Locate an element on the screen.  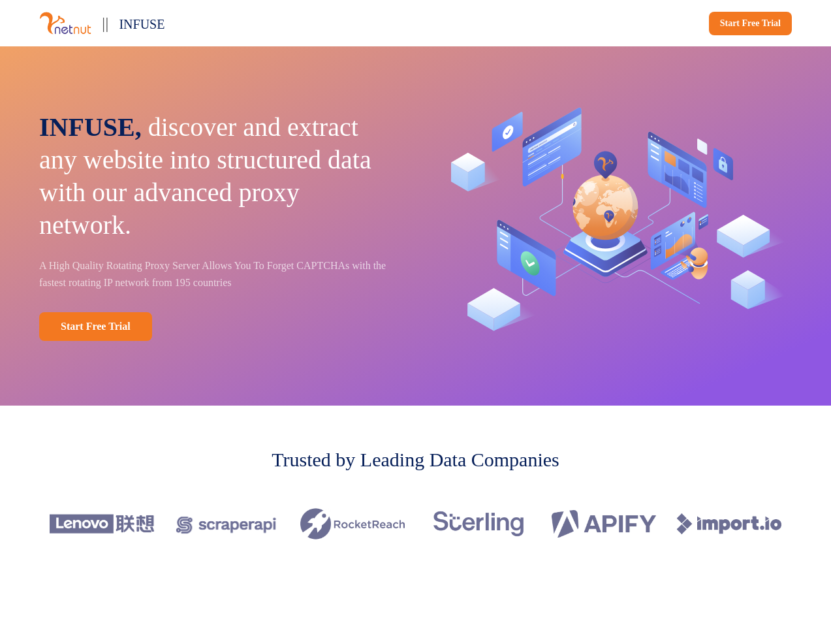
p: discover and extract any website into structured data with our advanced proxy network. is located at coordinates (218, 176).